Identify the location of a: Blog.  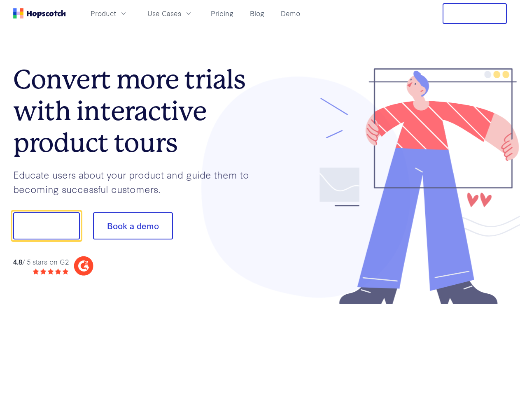
(257, 13).